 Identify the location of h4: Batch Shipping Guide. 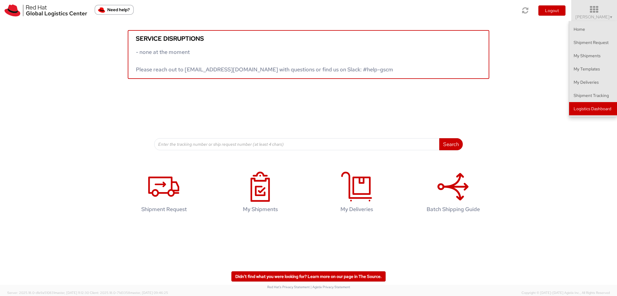
(453, 209).